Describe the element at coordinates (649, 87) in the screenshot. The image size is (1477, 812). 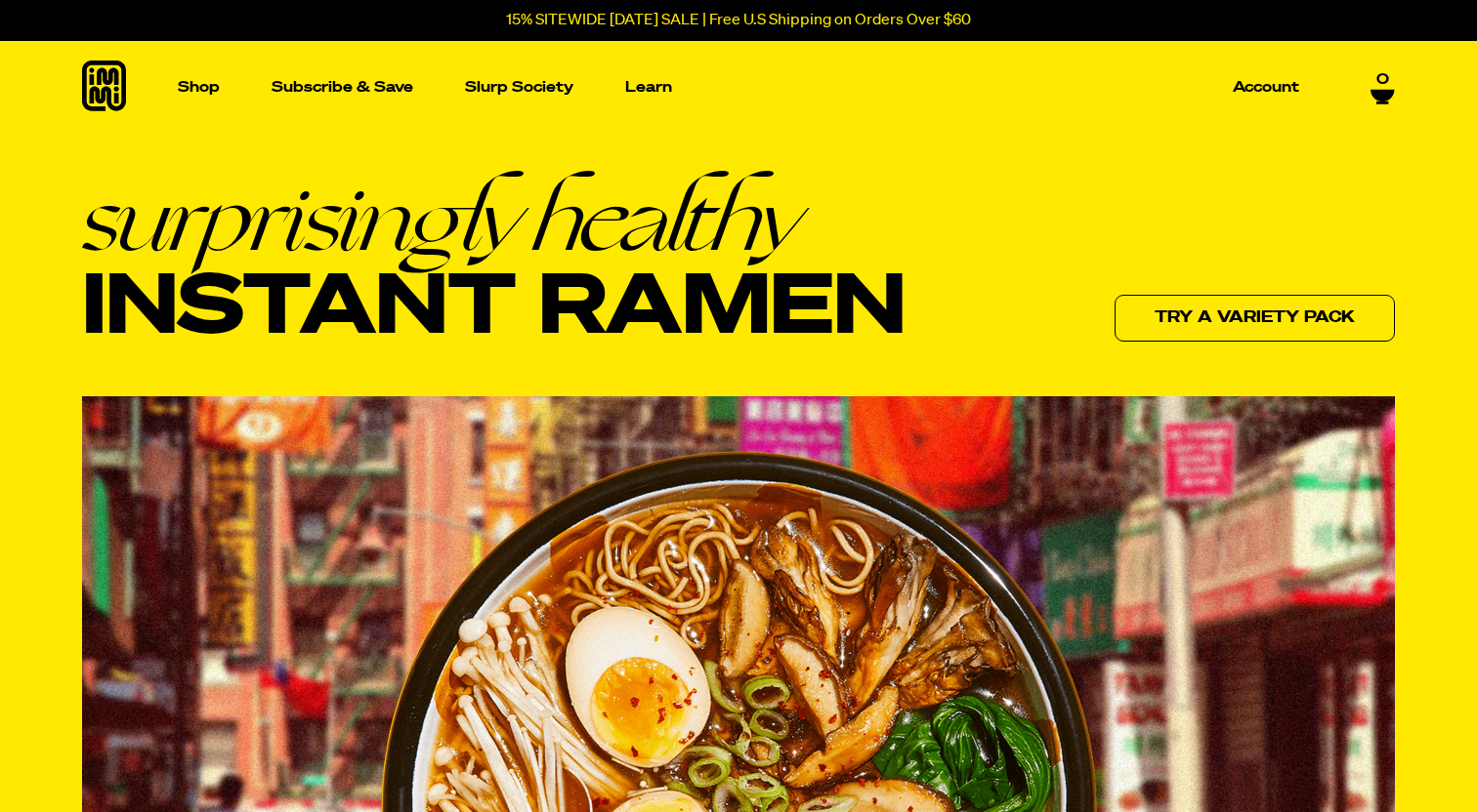
I see `a: Learn` at that location.